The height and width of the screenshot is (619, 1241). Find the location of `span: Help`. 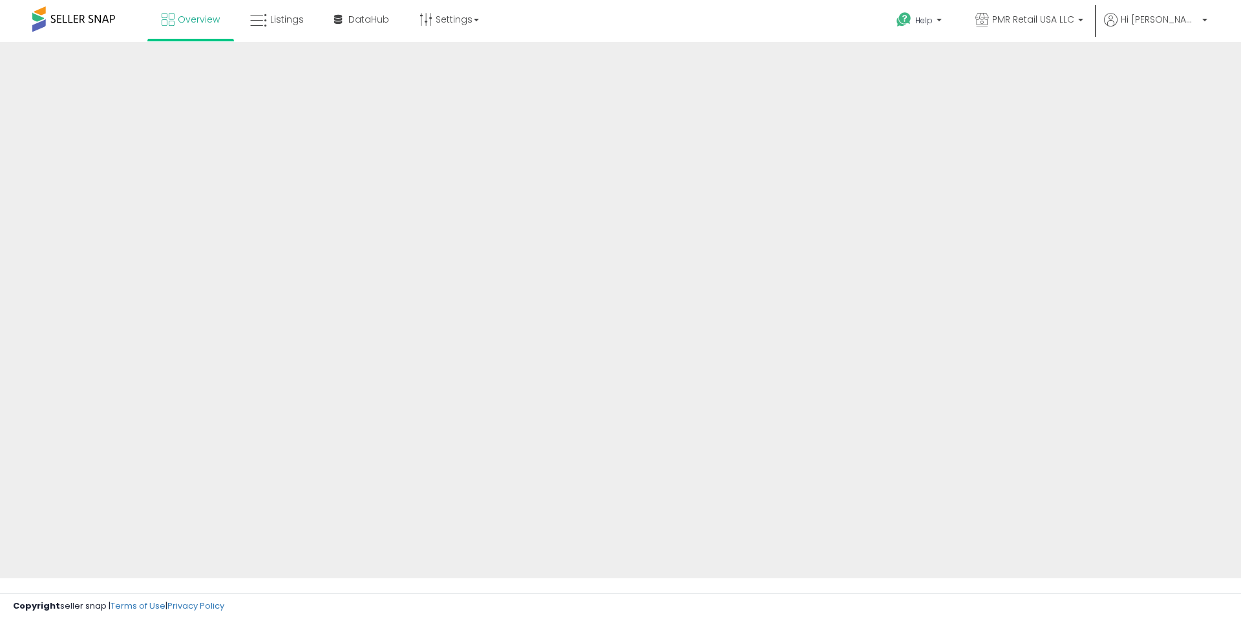

span: Help is located at coordinates (923, 20).